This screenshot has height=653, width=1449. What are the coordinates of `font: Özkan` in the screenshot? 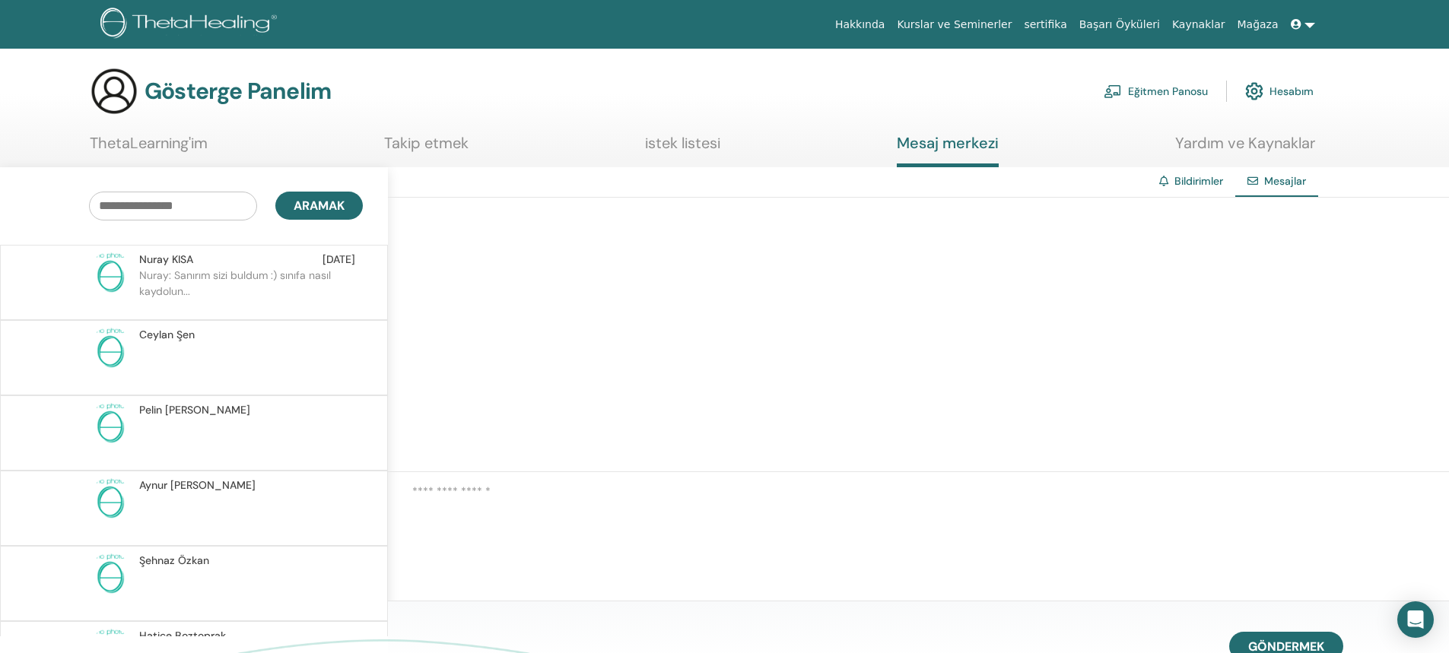 It's located at (193, 560).